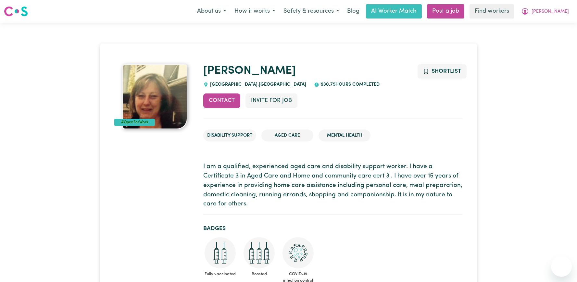  What do you see at coordinates (220, 253) in the screenshot?
I see `img: Care and support worker has received 2 doses of COVID-19 vaccine` at bounding box center [220, 253].